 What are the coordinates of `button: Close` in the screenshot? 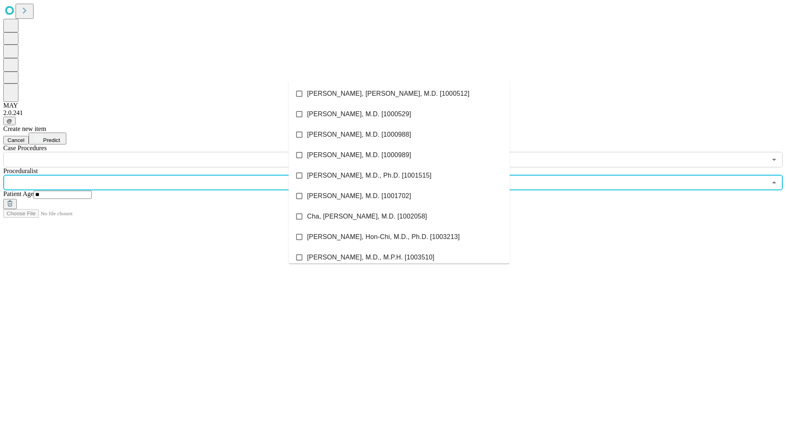 It's located at (774, 183).